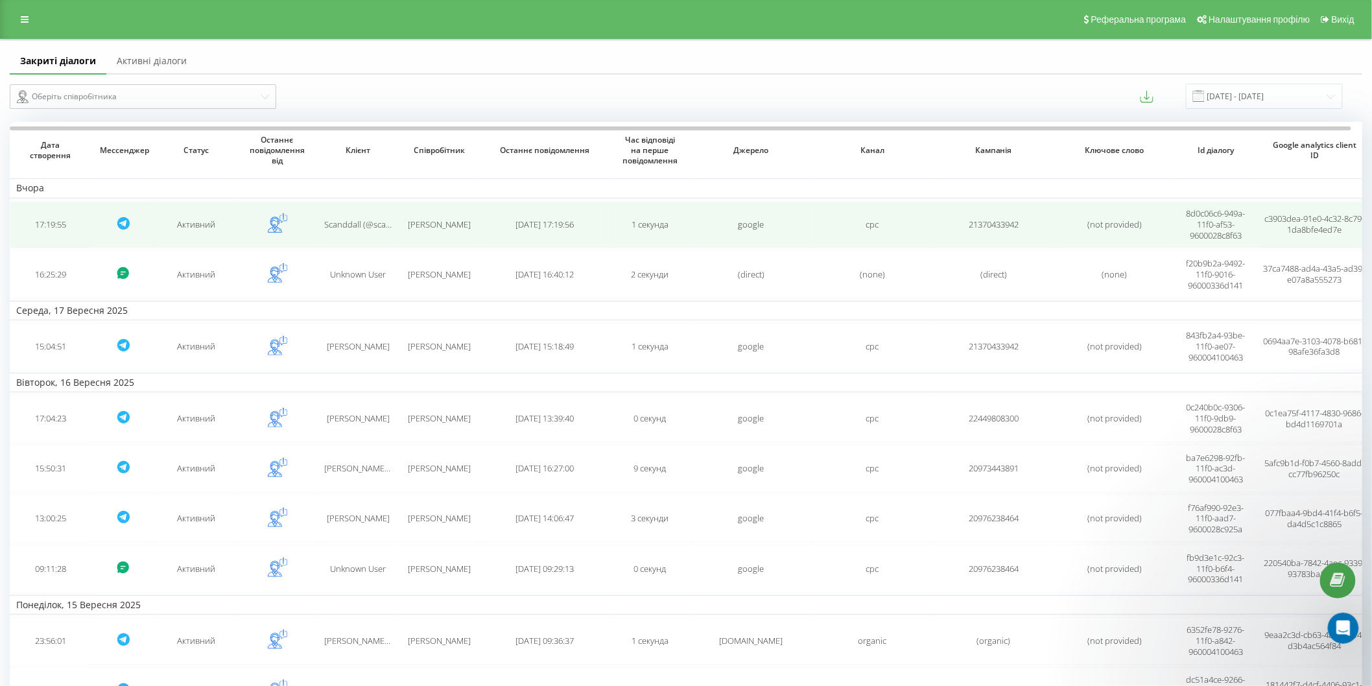 This screenshot has width=1372, height=686. Describe the element at coordinates (872, 274) in the screenshot. I see `span: (none)` at that location.